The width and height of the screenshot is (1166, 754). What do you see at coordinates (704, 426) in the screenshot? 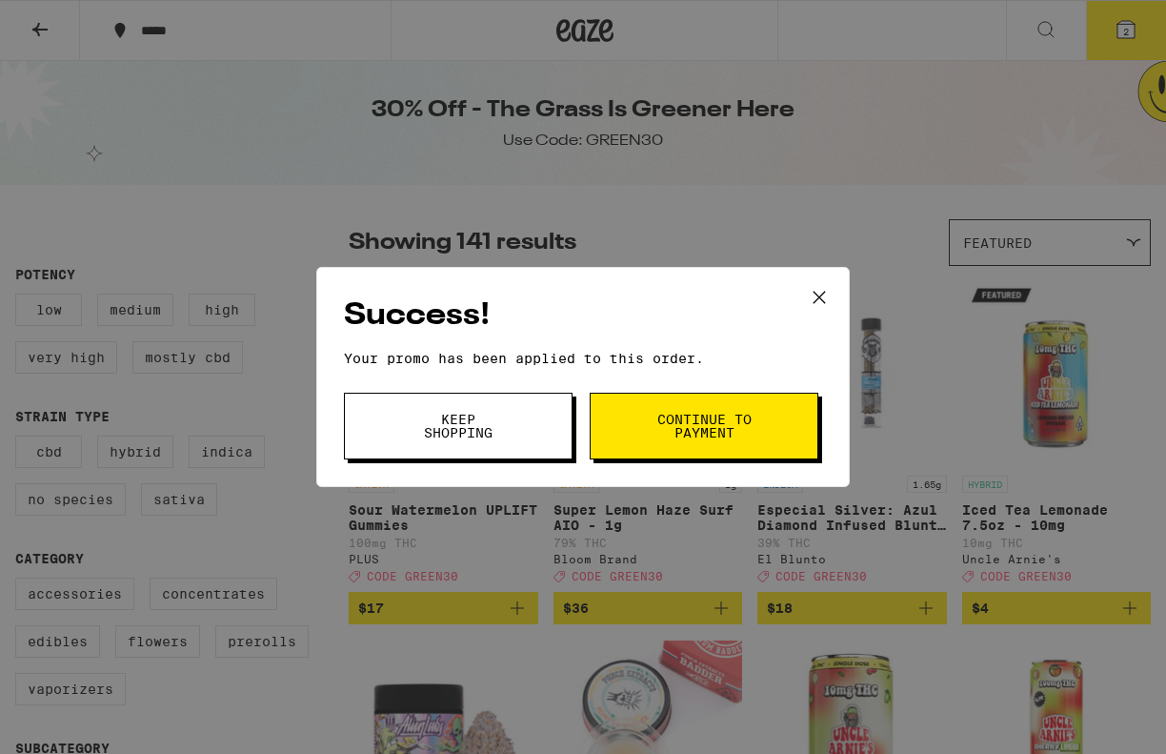
I see `span: Continue to payment` at bounding box center [704, 426].